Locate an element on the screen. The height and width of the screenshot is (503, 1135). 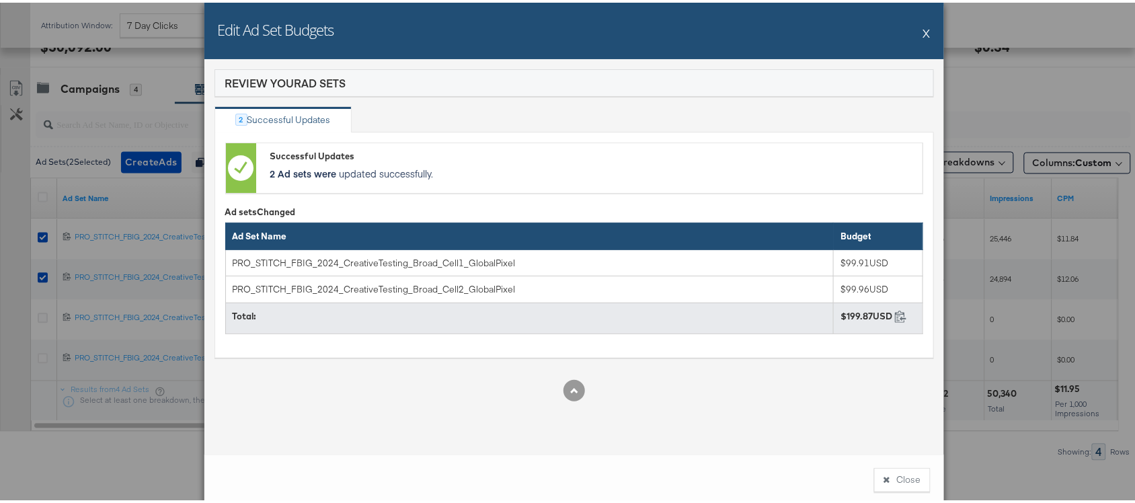
strong: 2 Ad sets were is located at coordinates (303, 171).